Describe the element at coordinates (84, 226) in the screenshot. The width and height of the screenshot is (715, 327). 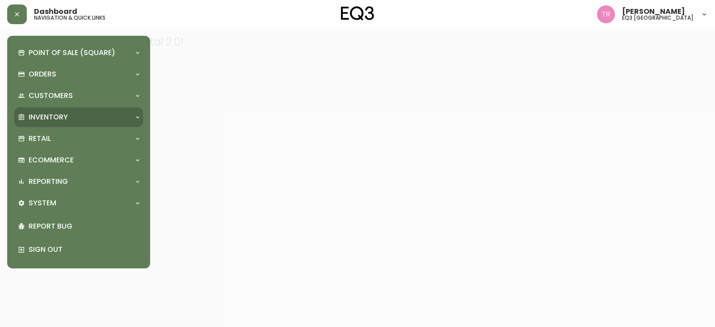
I see `p: Report Bug` at that location.